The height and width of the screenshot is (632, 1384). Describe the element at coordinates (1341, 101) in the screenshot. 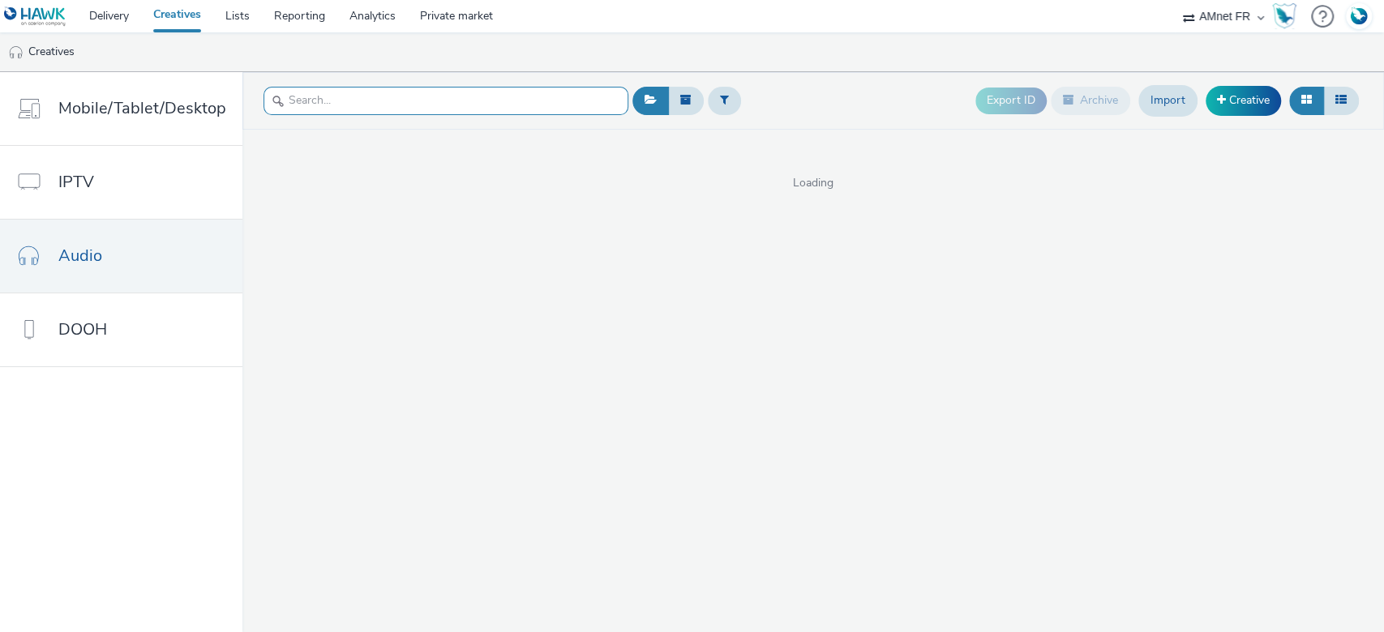

I see `button: Table` at that location.